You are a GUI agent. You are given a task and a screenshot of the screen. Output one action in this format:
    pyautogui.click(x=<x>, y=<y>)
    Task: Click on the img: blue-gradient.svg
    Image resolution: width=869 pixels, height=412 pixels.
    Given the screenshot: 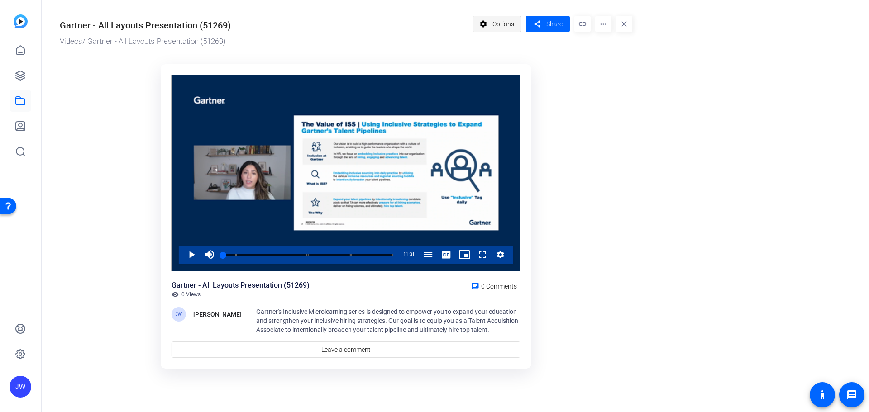 What is the action you would take?
    pyautogui.click(x=20, y=21)
    